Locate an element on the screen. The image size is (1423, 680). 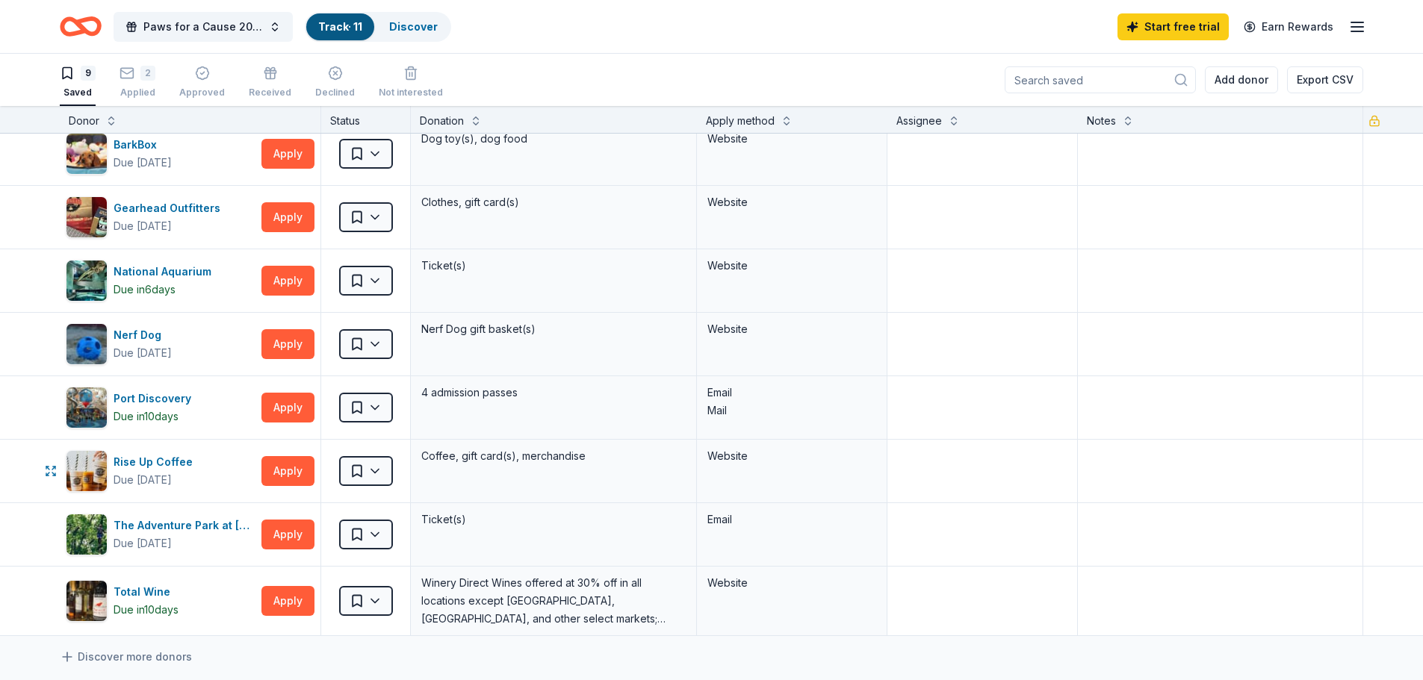
div: Port Discovery is located at coordinates (155, 399).